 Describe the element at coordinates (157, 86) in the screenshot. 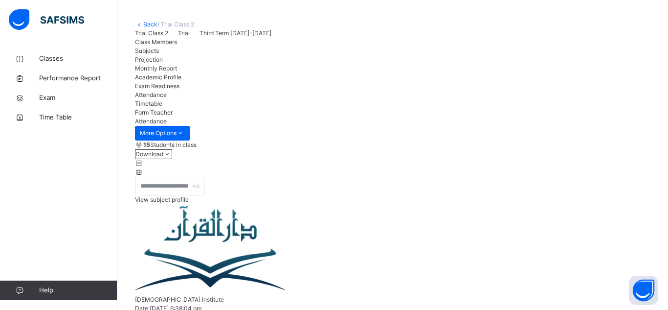

I see `span: Exam Readiness` at that location.